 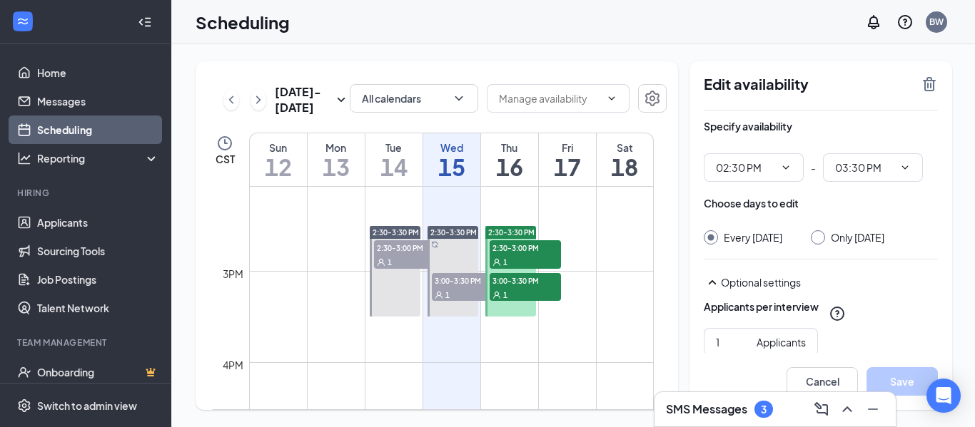 What do you see at coordinates (847, 410) in the screenshot?
I see `button: ChevronUp` at bounding box center [847, 410].